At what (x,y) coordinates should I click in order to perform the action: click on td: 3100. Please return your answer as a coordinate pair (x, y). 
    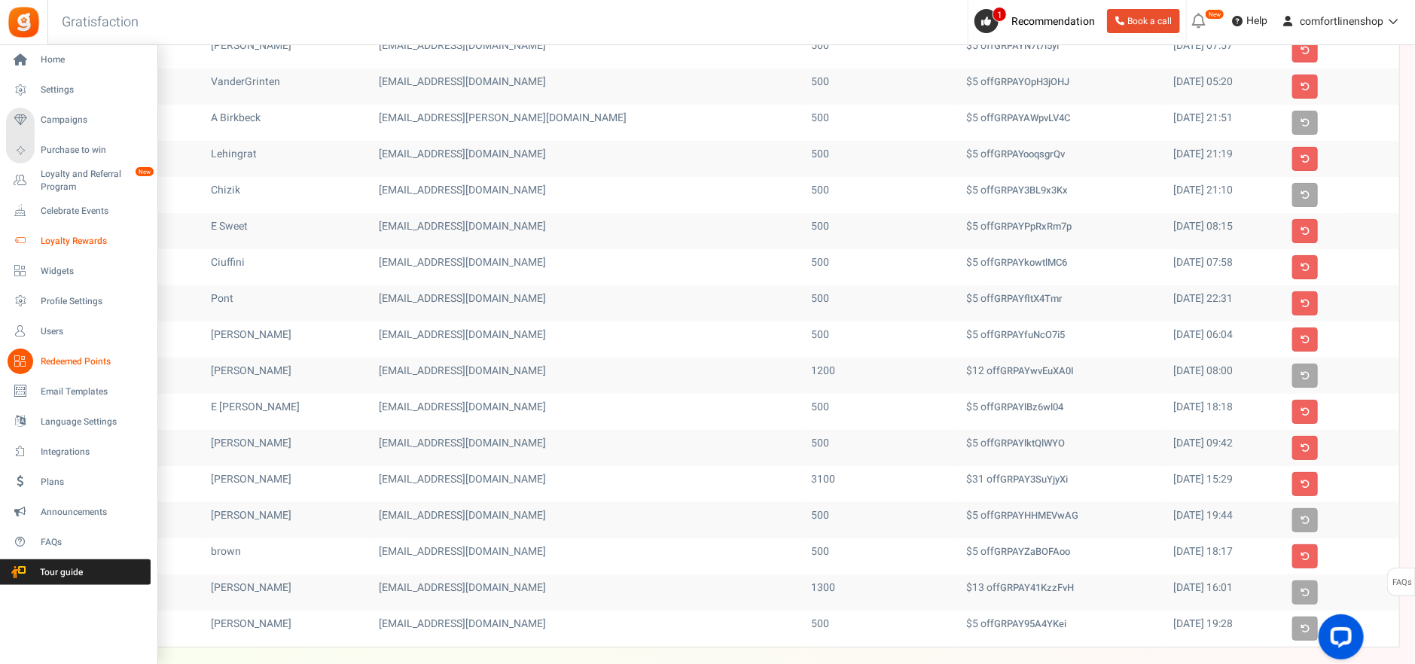
    Looking at the image, I should click on (883, 484).